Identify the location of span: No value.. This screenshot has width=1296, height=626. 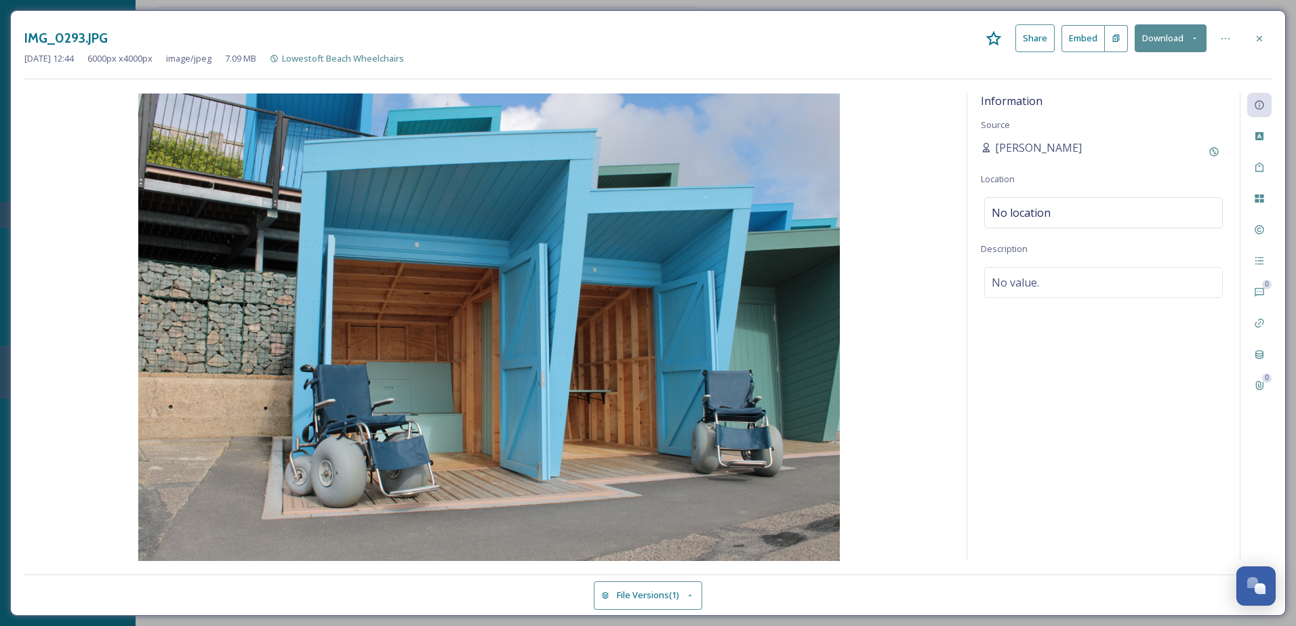
(1015, 283).